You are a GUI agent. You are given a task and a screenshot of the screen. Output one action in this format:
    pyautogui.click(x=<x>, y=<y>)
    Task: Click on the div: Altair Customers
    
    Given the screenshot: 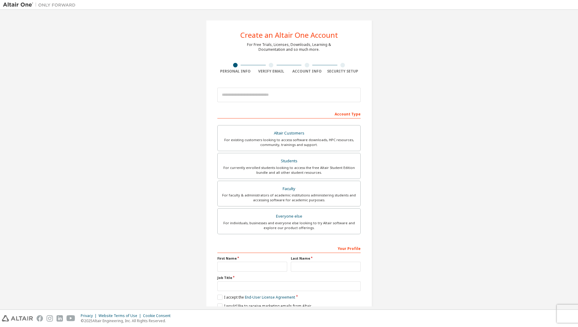 What is the action you would take?
    pyautogui.click(x=289, y=133)
    